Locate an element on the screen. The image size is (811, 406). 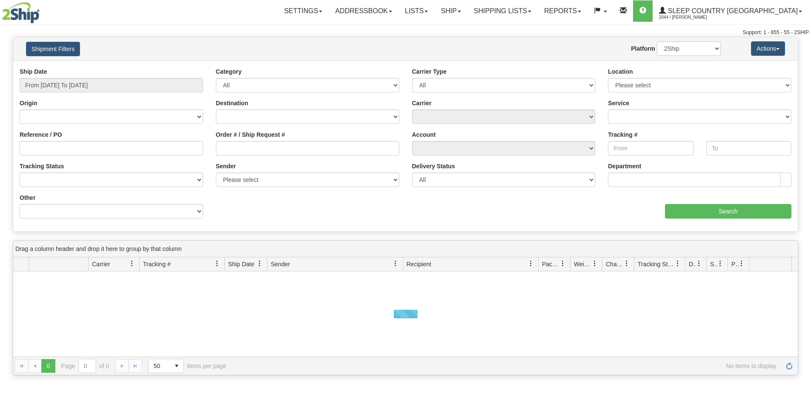
span: Delivery Status is located at coordinates (692, 264).